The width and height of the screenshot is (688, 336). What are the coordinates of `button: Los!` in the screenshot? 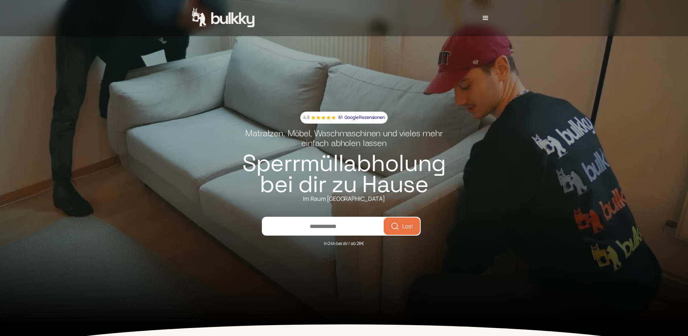 It's located at (402, 226).